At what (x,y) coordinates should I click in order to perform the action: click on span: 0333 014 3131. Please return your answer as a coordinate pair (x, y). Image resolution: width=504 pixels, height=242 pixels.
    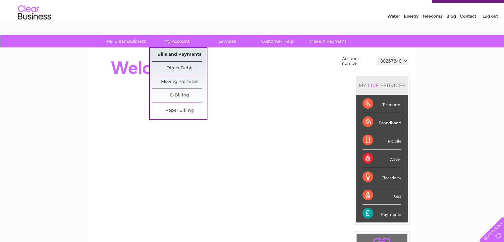
    Looking at the image, I should click on (402, 7).